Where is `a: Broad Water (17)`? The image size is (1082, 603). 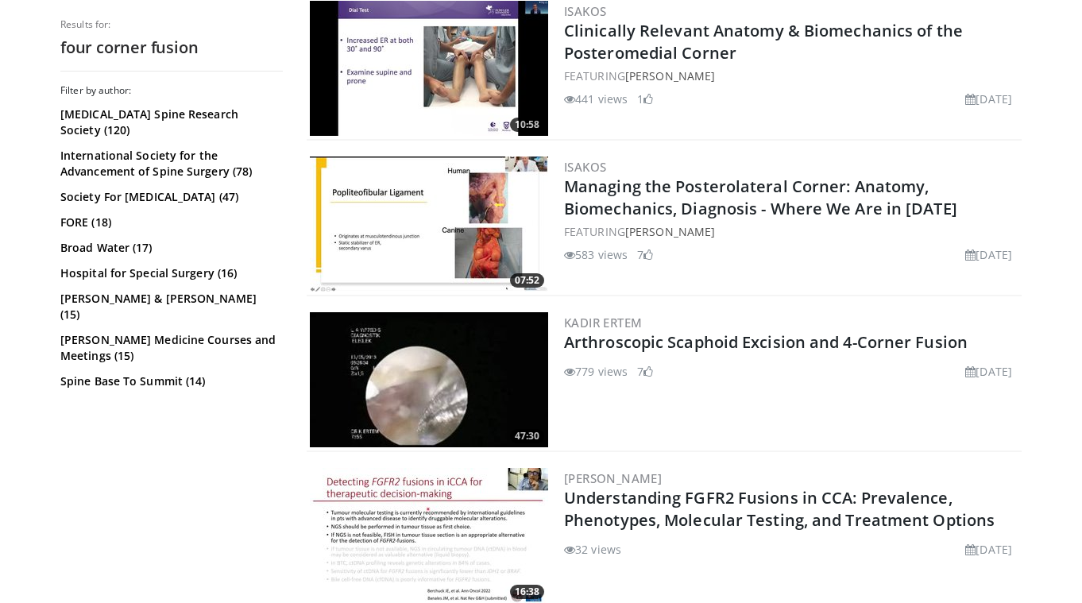
a: Broad Water (17) is located at coordinates (169, 248).